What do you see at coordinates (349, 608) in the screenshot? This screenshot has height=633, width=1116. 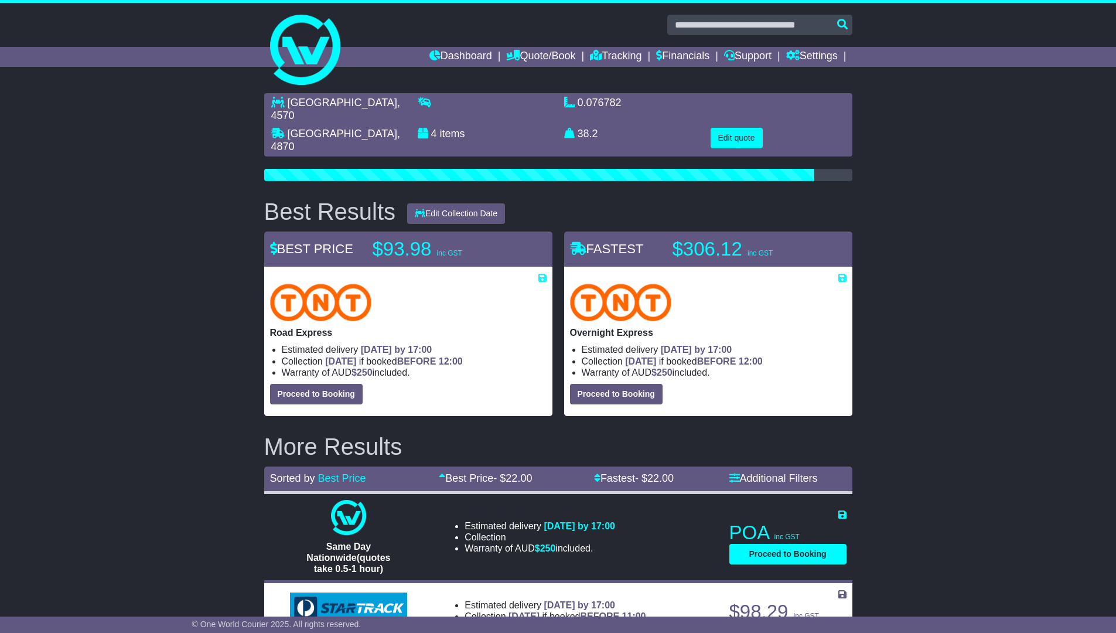 I see `img: StarTrack: Express ATL` at bounding box center [349, 608].